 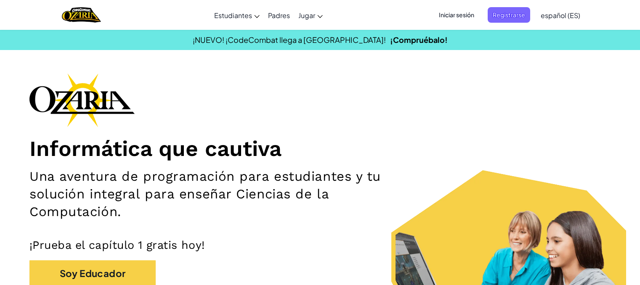 I want to click on a: Jugar, so click(x=311, y=15).